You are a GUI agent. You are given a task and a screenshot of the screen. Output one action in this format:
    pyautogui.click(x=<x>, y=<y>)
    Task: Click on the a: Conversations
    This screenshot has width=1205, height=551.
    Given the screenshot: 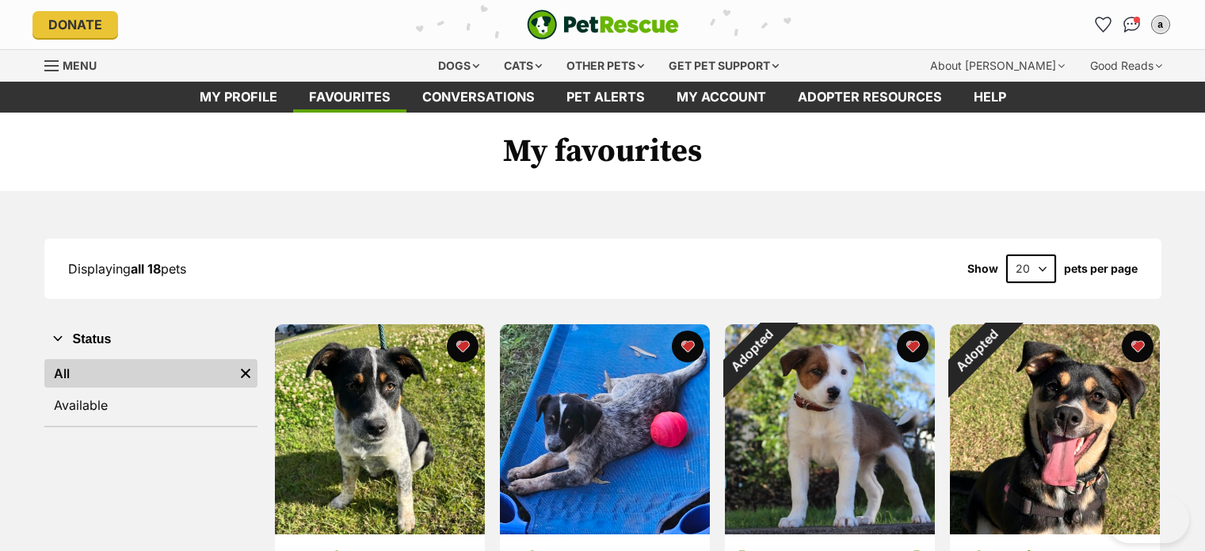 What is the action you would take?
    pyautogui.click(x=1133, y=25)
    